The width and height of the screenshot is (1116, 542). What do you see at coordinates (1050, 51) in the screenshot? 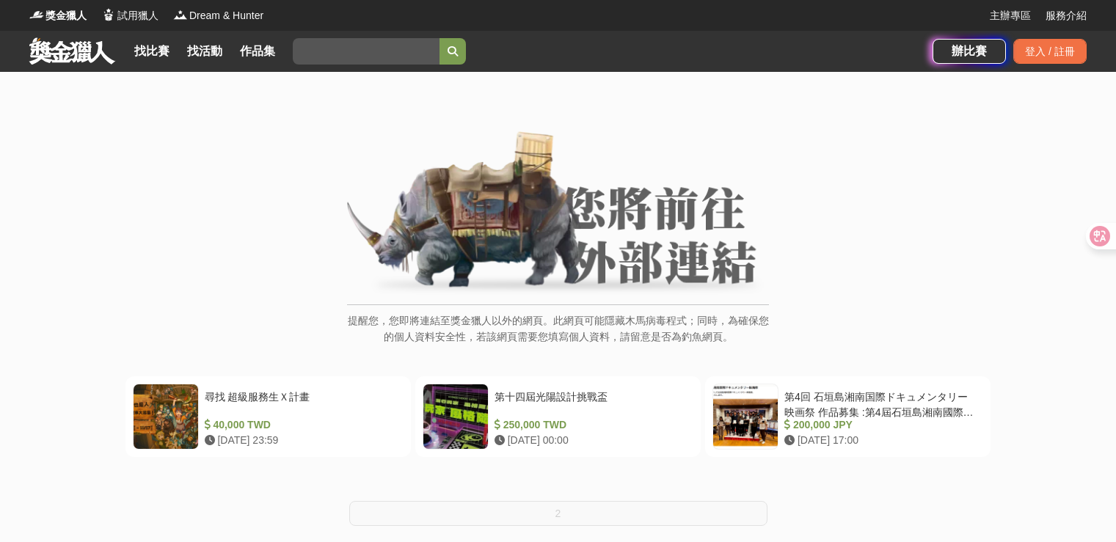
I see `div: 登入 / 註冊` at bounding box center [1050, 51].